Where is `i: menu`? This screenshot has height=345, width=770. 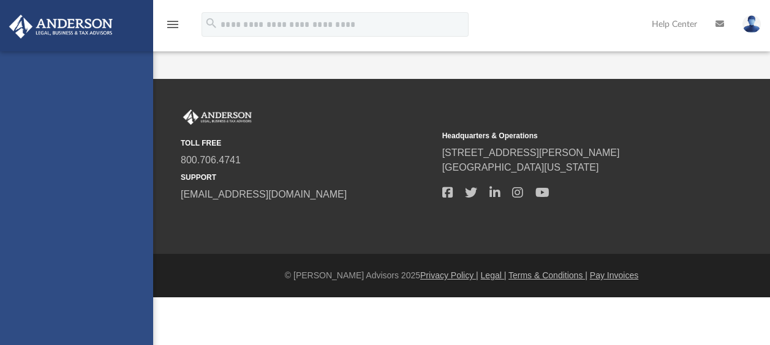 i: menu is located at coordinates (173, 24).